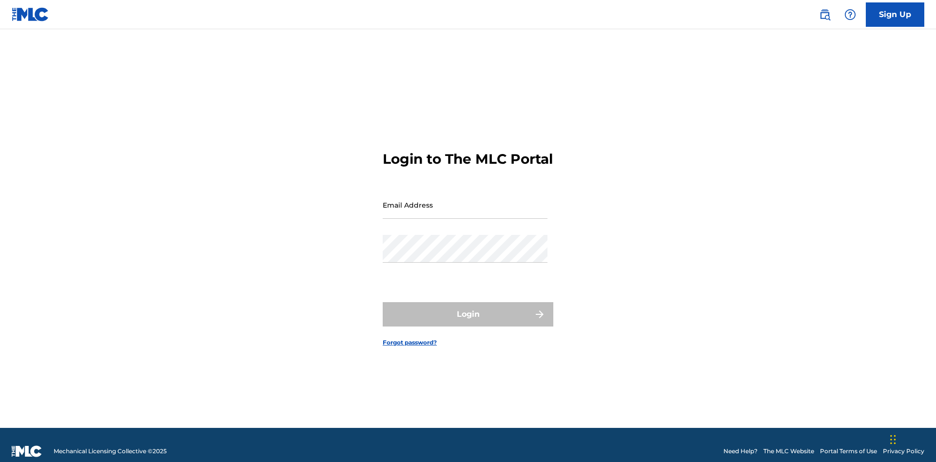 This screenshot has width=936, height=462. Describe the element at coordinates (30, 14) in the screenshot. I see `img: MLC Logo` at that location.